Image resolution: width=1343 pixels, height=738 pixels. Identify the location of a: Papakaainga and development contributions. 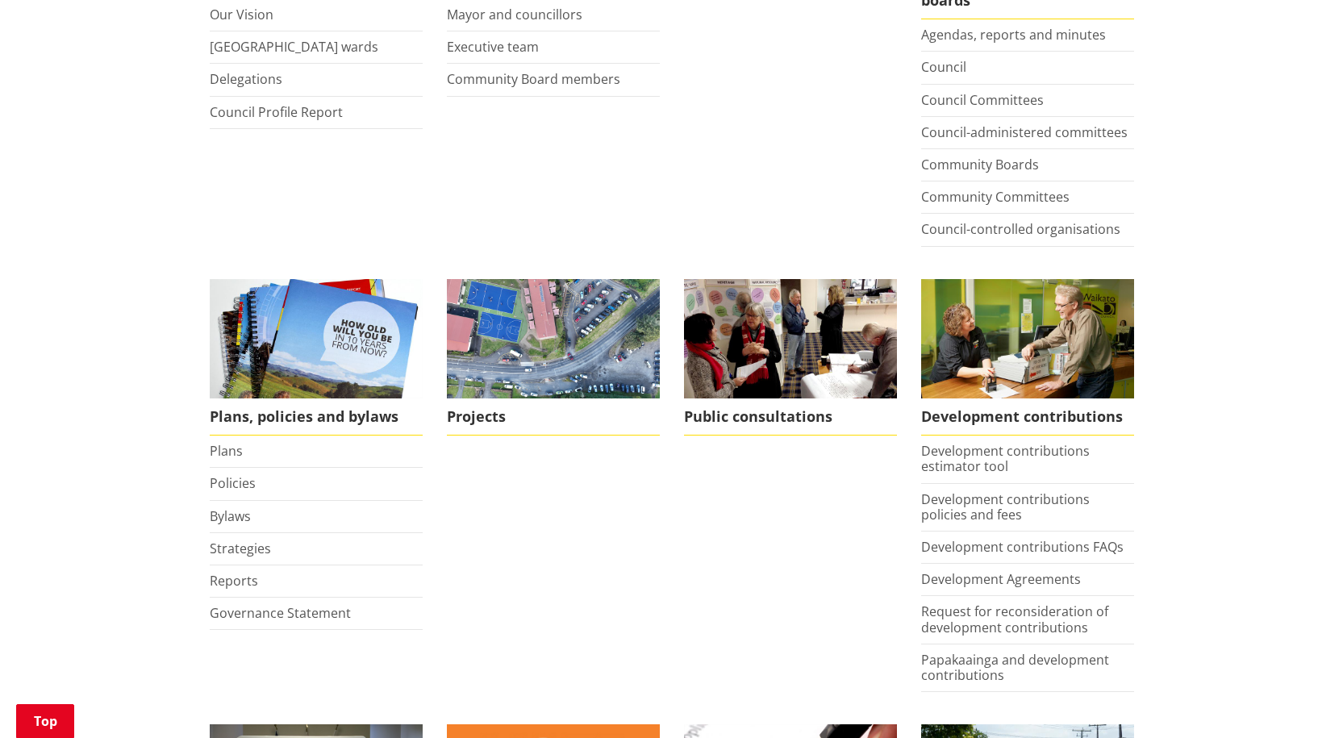
(1014, 667).